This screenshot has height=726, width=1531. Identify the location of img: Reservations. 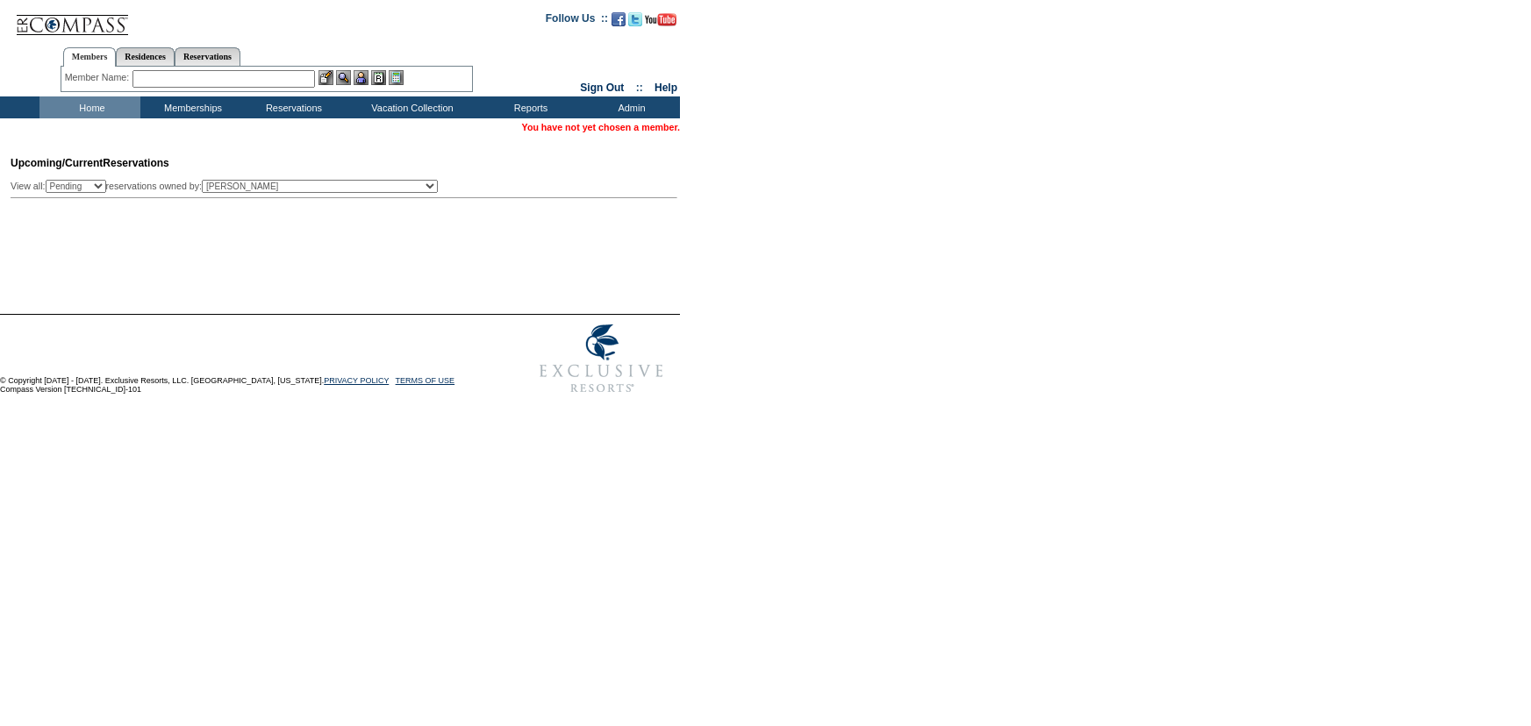
(378, 77).